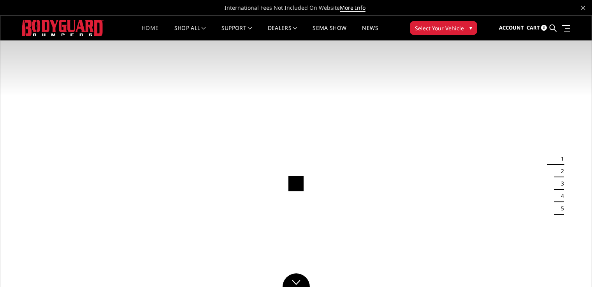  What do you see at coordinates (560, 209) in the screenshot?
I see `button: 5 of 5` at bounding box center [560, 209].